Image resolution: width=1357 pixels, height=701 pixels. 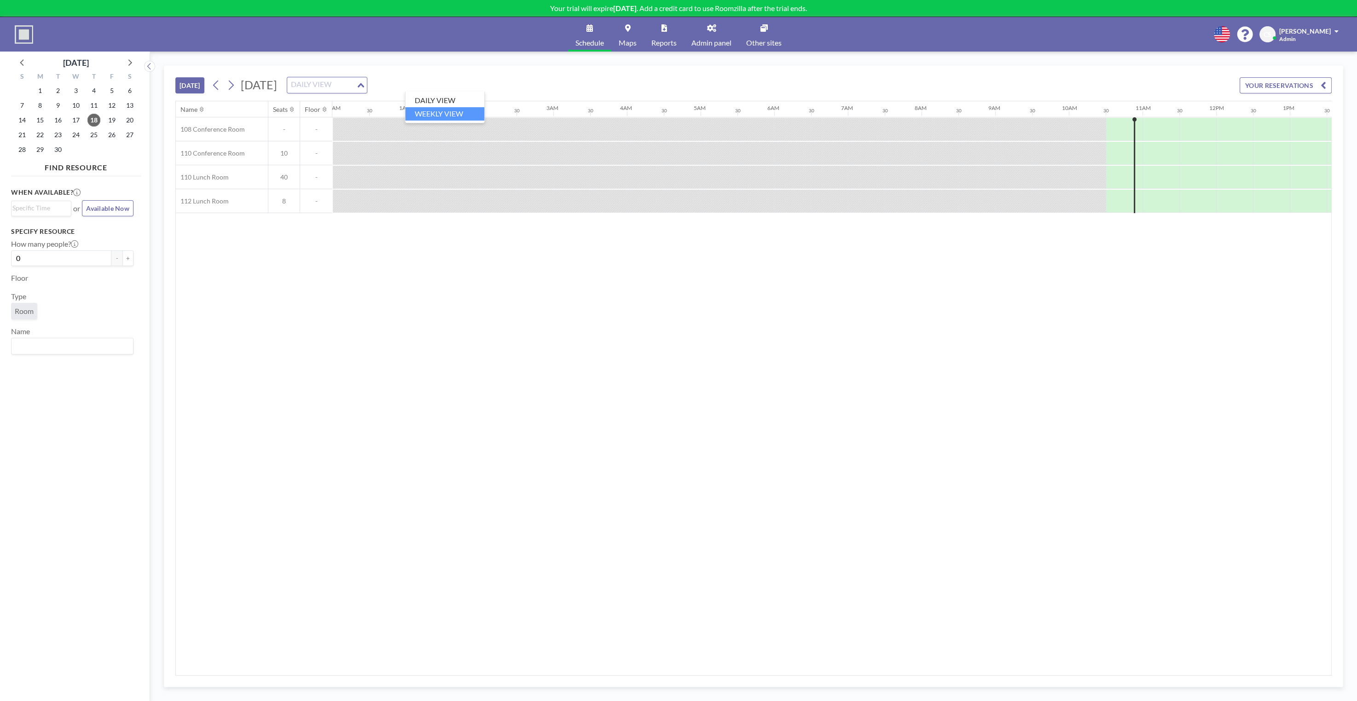 I want to click on span: Other sites, so click(x=764, y=43).